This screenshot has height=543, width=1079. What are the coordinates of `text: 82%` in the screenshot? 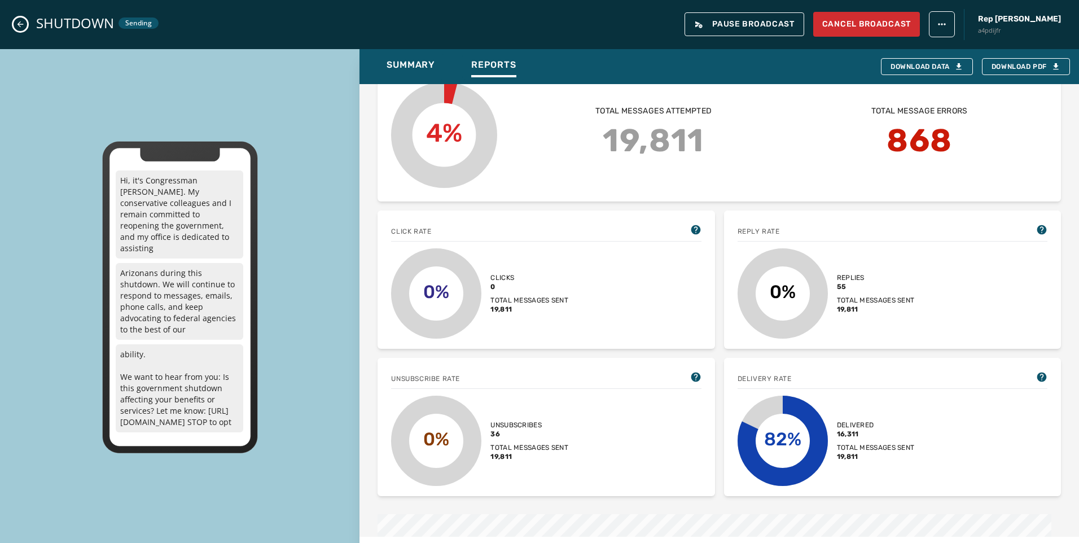 It's located at (783, 439).